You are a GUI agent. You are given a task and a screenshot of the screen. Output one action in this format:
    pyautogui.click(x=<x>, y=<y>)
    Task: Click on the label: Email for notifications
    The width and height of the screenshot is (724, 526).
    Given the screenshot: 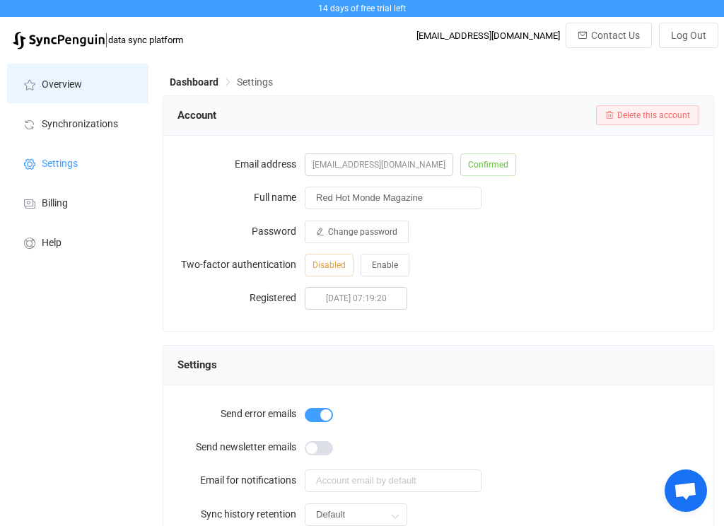 What is the action you would take?
    pyautogui.click(x=241, y=480)
    